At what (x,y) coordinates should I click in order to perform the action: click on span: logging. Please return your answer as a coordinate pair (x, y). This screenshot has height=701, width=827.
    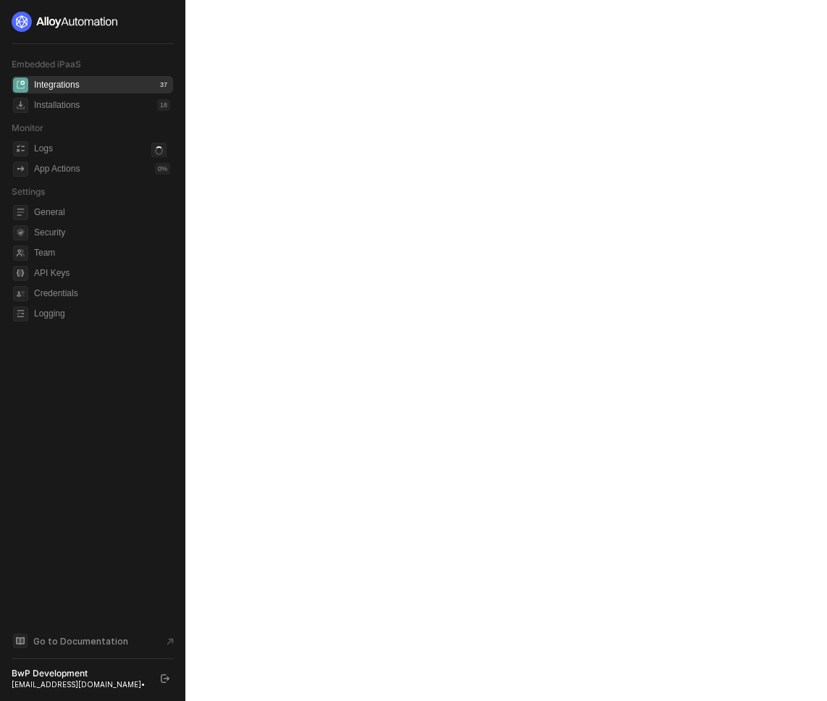
    Looking at the image, I should click on (20, 314).